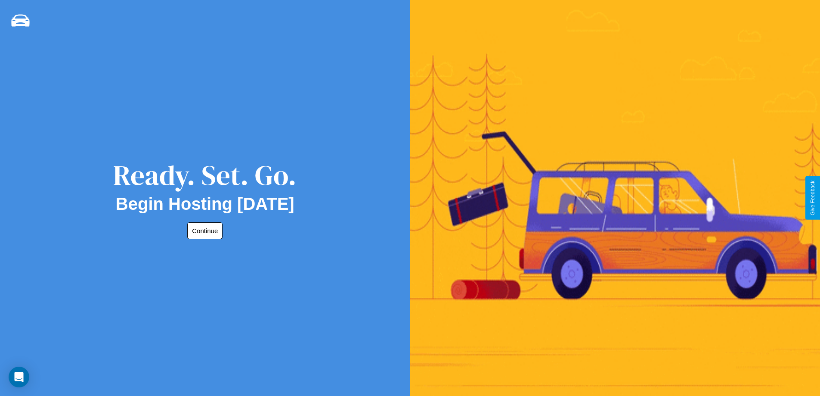 The width and height of the screenshot is (820, 396). Describe the element at coordinates (205, 175) in the screenshot. I see `div: Ready. Set. Go.` at that location.